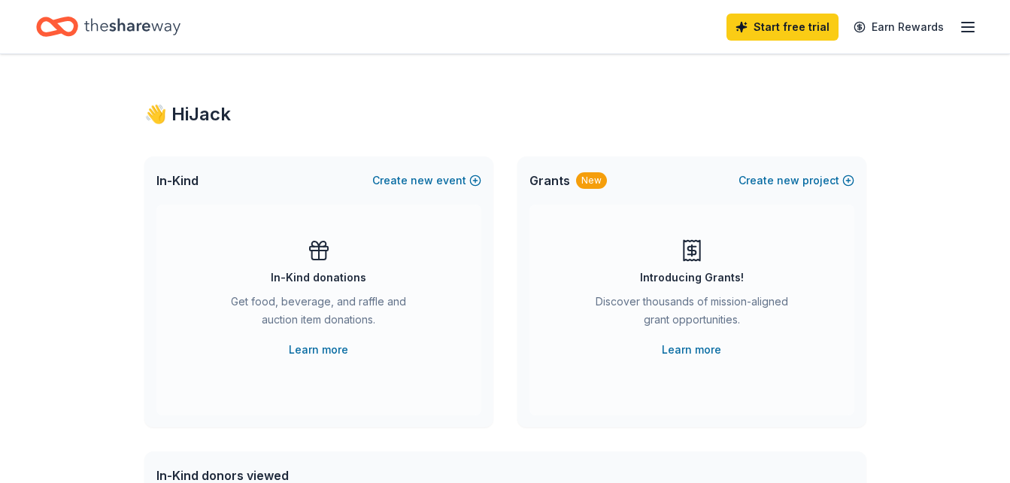 This screenshot has height=483, width=1010. What do you see at coordinates (108, 26) in the screenshot?
I see `a: Home` at bounding box center [108, 26].